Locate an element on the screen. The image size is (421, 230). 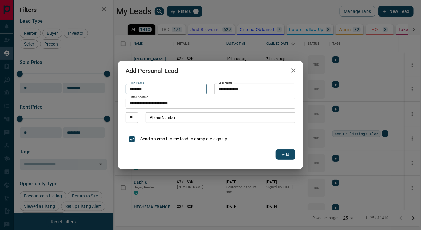
p: Send an email to my lead to complete sign up is located at coordinates (184, 139).